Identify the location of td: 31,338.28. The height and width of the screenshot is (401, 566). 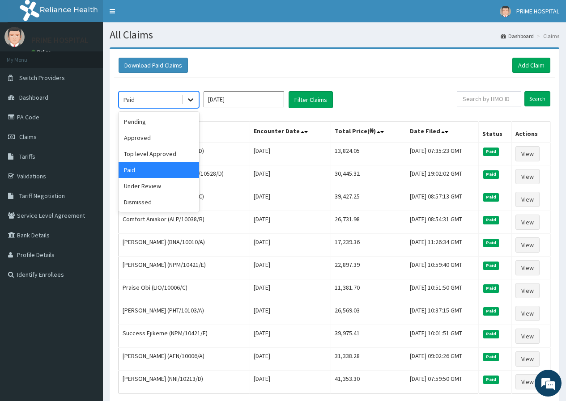
(369, 359).